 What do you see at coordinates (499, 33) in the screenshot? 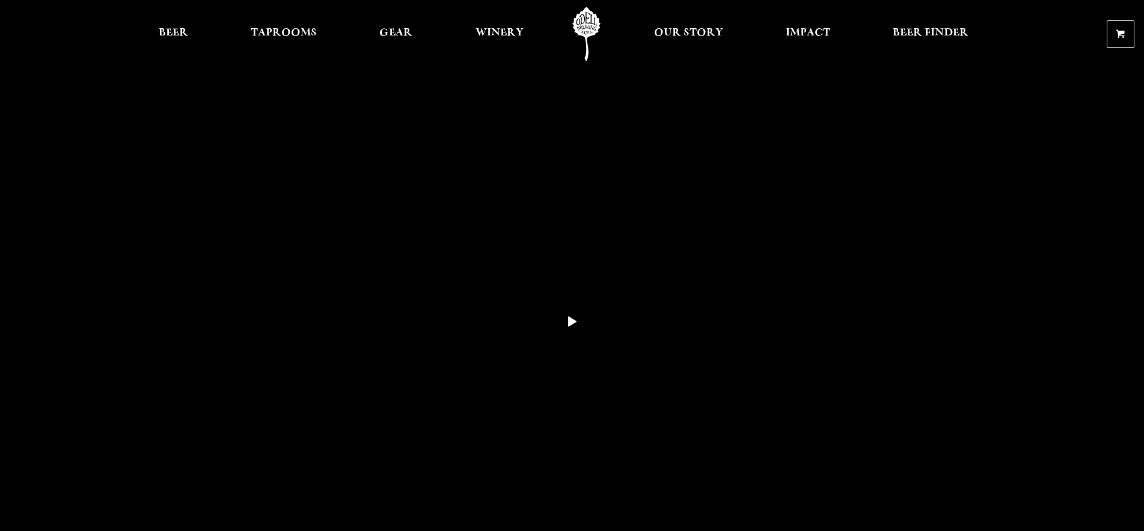
I see `span: Winery` at bounding box center [499, 33].